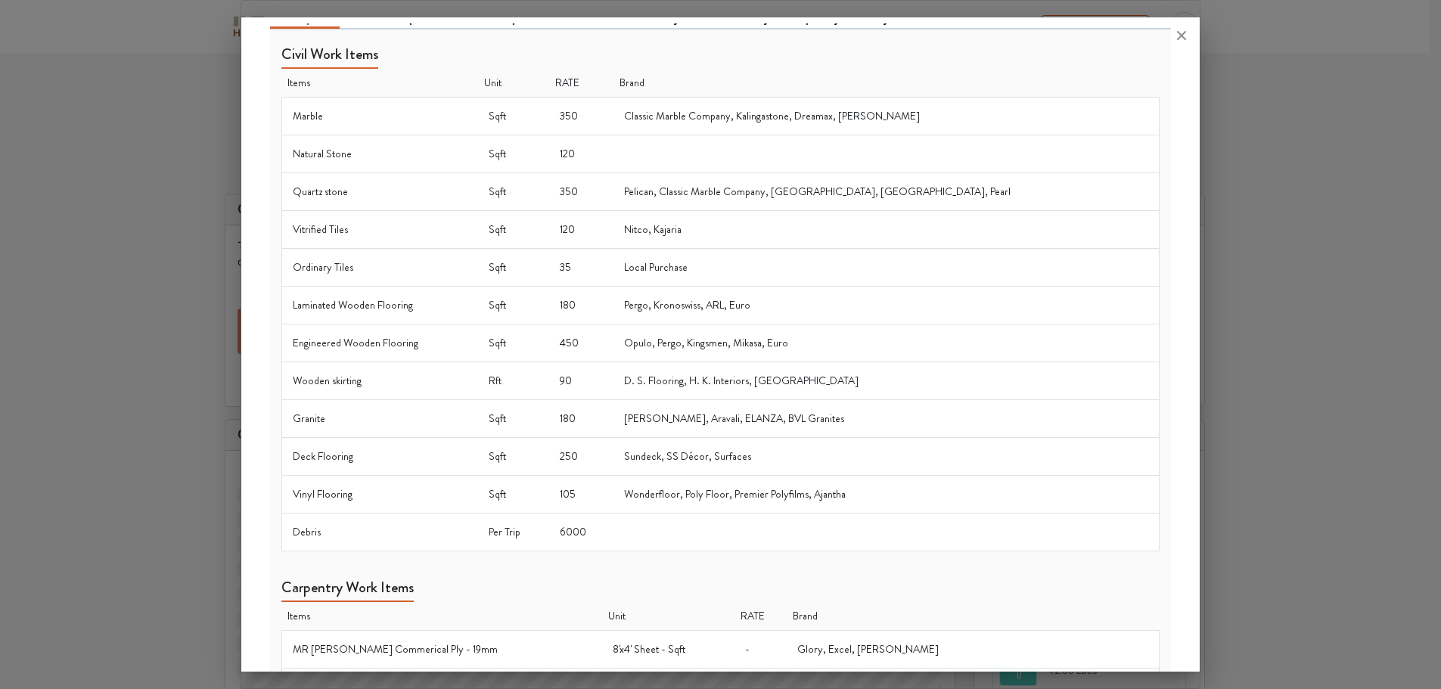 This screenshot has height=689, width=1441. Describe the element at coordinates (380, 230) in the screenshot. I see `td: Vitrified Tiles` at that location.